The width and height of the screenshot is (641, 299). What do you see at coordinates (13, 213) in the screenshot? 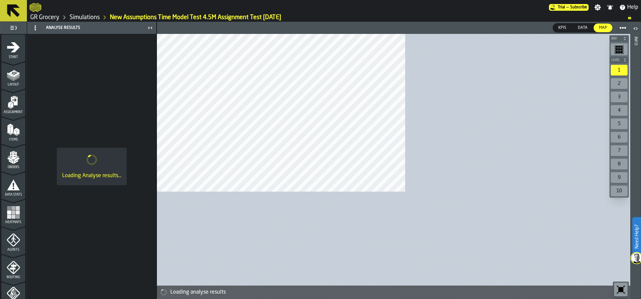
I see `li: menu Heatmaps` at bounding box center [13, 213].